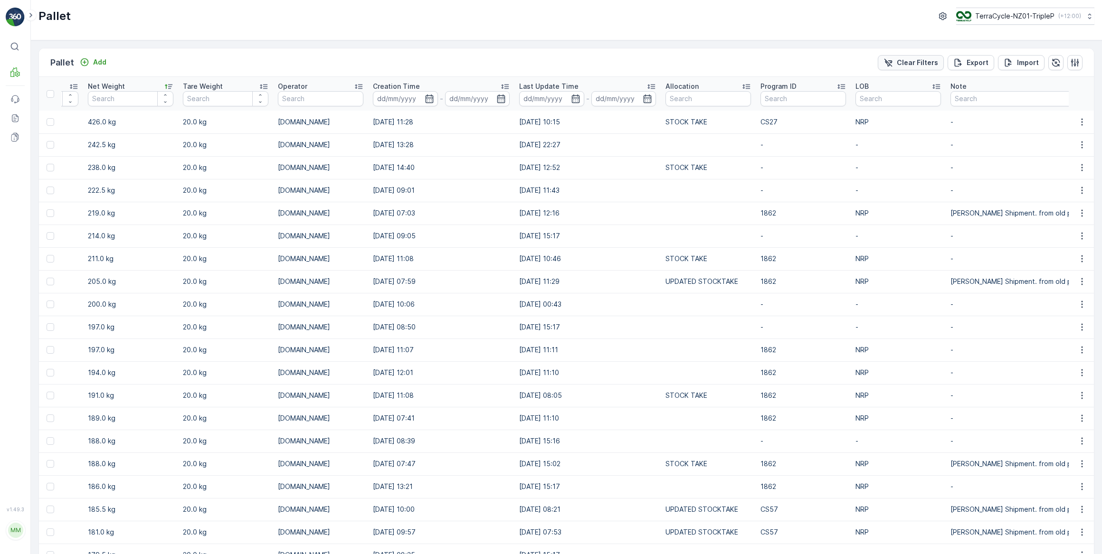 This screenshot has width=1102, height=554. Describe the element at coordinates (131, 350) in the screenshot. I see `td: 197.0 kg` at that location.